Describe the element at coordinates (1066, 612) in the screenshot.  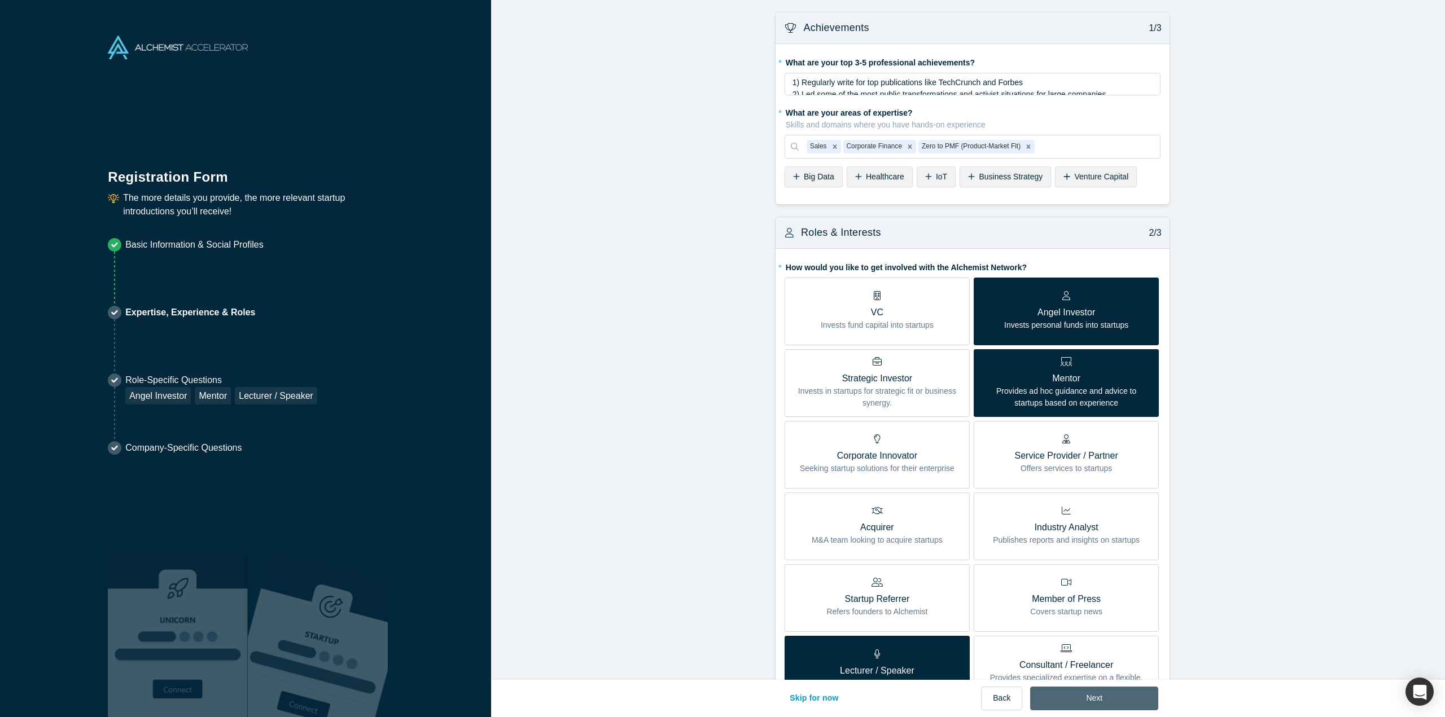
I see `p: Covers startup news` at that location.